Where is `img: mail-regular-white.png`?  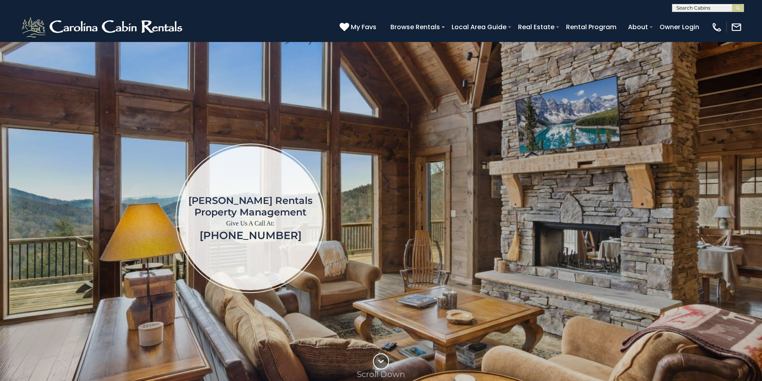 img: mail-regular-white.png is located at coordinates (737, 27).